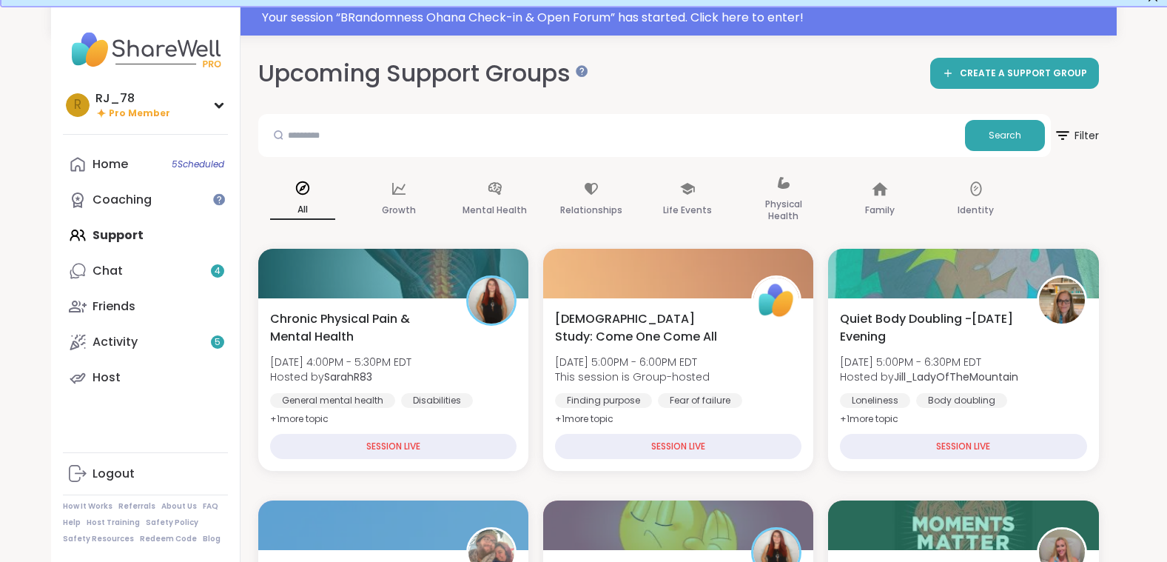 This screenshot has height=562, width=1167. Describe the element at coordinates (961, 400) in the screenshot. I see `div: Body doubling` at that location.